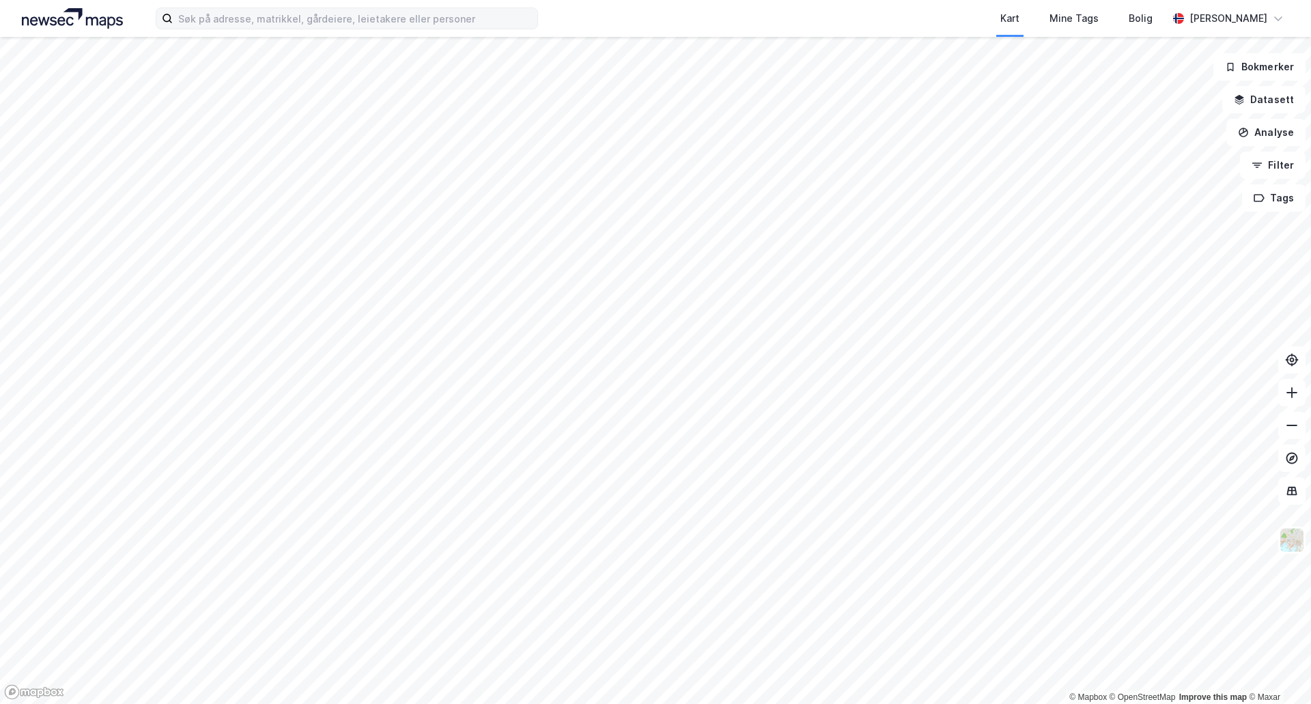  I want to click on img: logo.a4113a55bc3d86da70a041830d287a7e.svg, so click(72, 18).